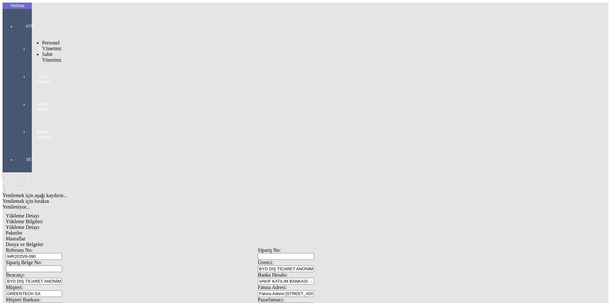 This screenshot has width=611, height=303. I want to click on span: Fatura Adresi:, so click(272, 287).